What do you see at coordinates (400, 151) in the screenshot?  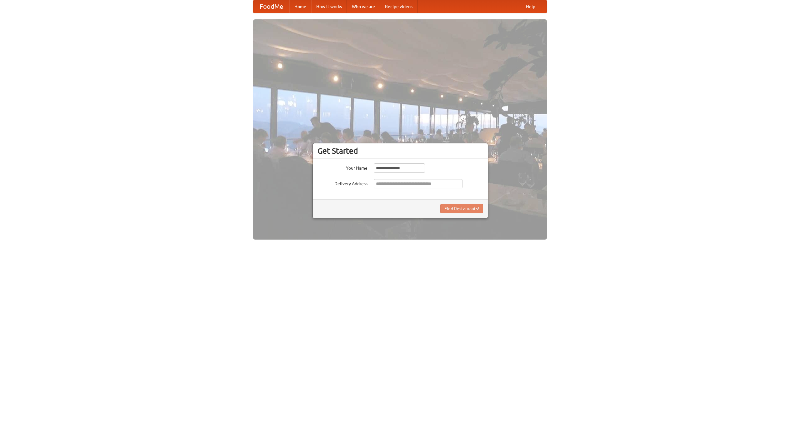 I see `h3: Get Started` at bounding box center [400, 151].